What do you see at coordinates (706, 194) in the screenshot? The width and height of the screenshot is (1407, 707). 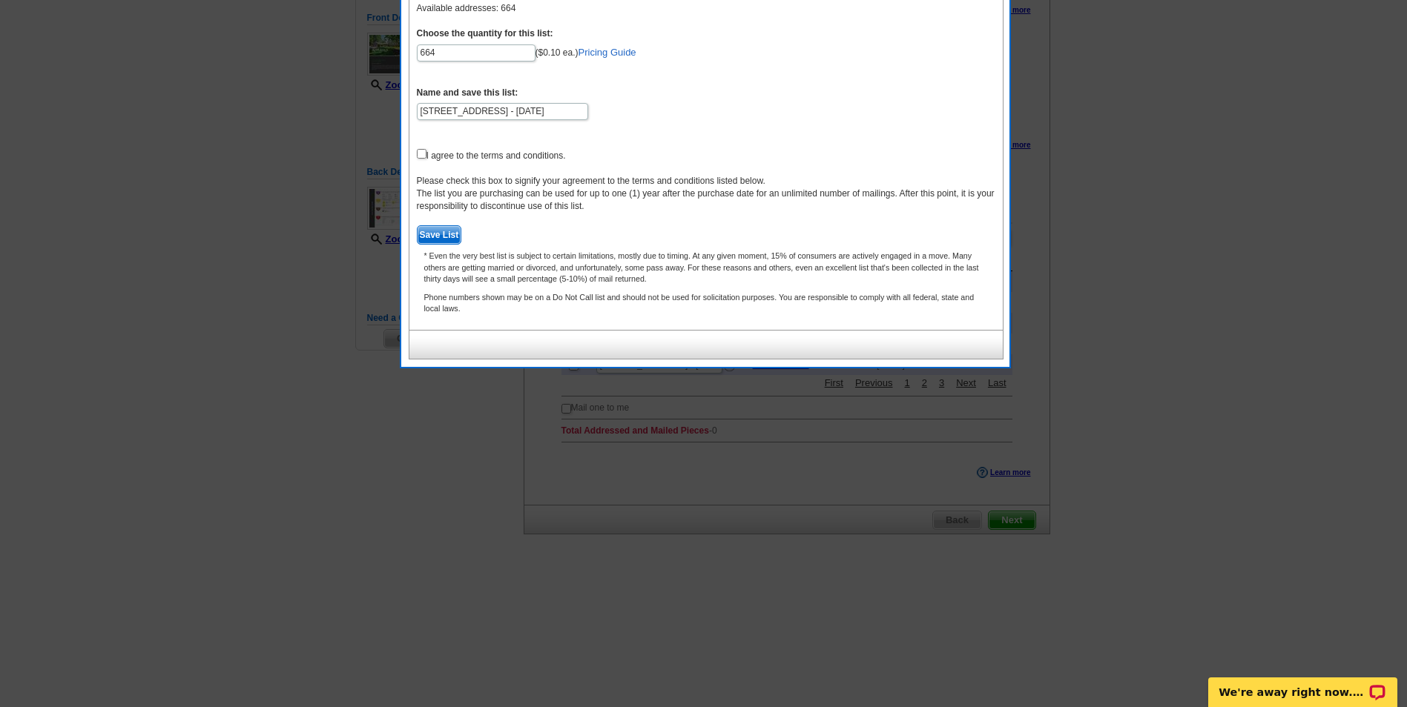 I see `div: Please check this box to signify your agreement to the terms and conditions listed below. The lis...` at bounding box center [706, 194].